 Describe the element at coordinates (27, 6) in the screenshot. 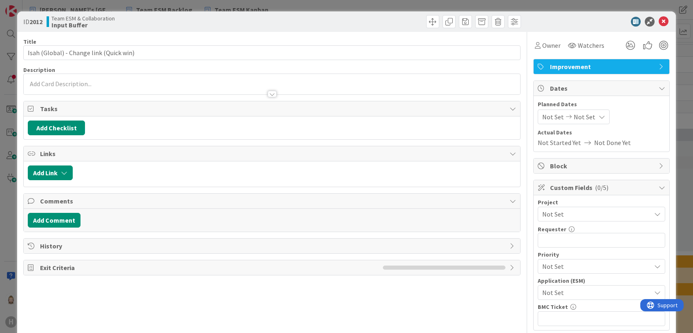

I see `span: Support` at that location.